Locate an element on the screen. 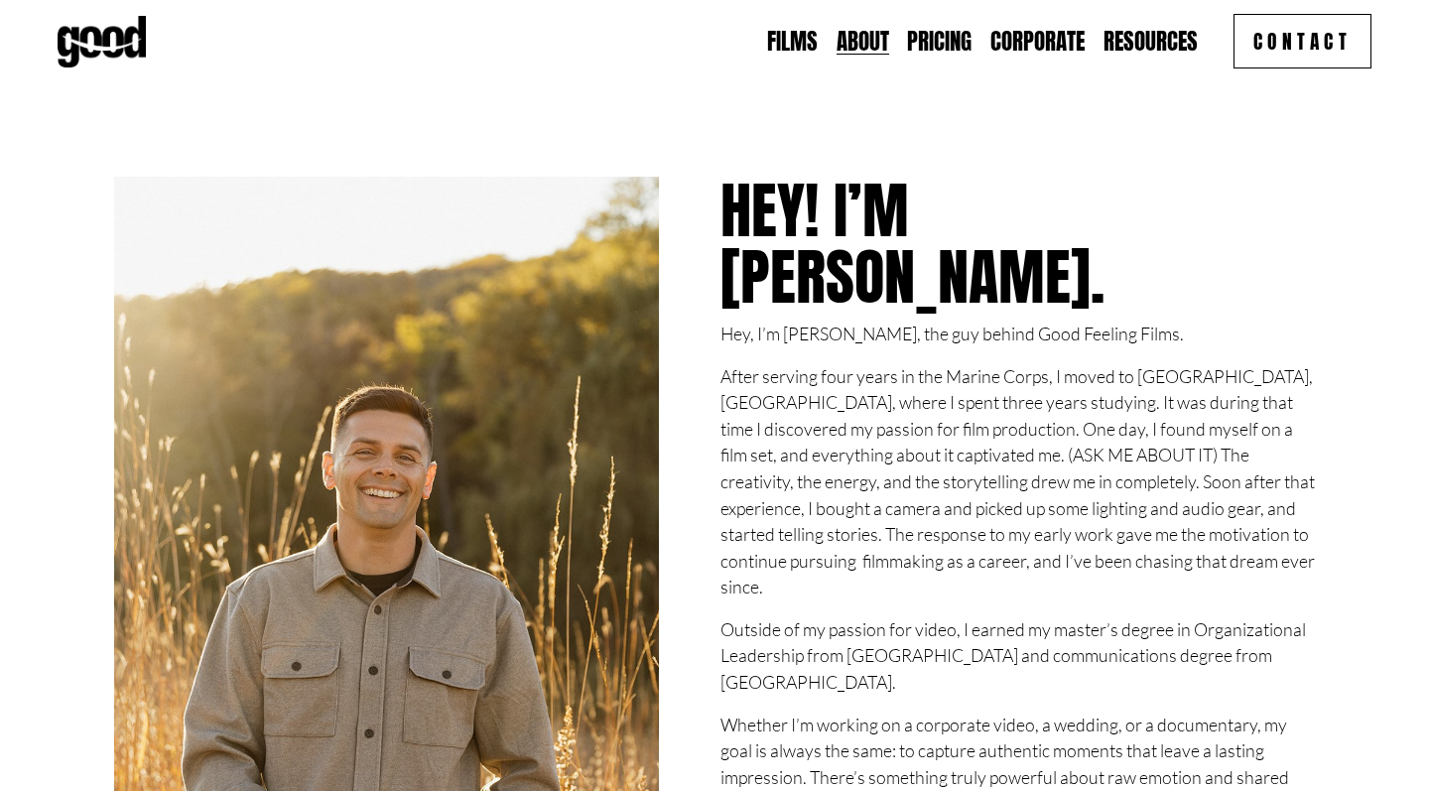  a: About is located at coordinates (862, 42).